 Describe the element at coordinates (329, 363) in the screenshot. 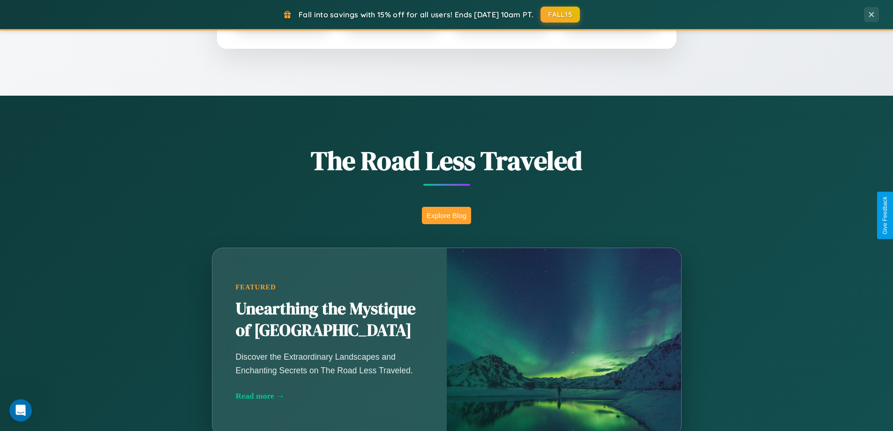

I see `p: Discover the Extraordinary Landscapes and Enchanting Secrets on The Road Less Traveled.` at that location.